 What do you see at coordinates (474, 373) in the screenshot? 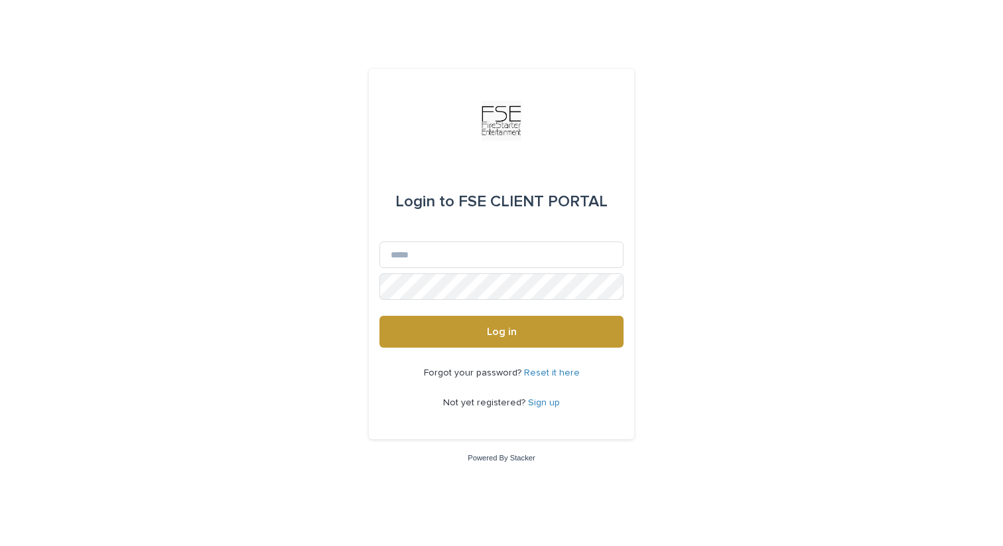
I see `span: Forgot your password?` at bounding box center [474, 373].